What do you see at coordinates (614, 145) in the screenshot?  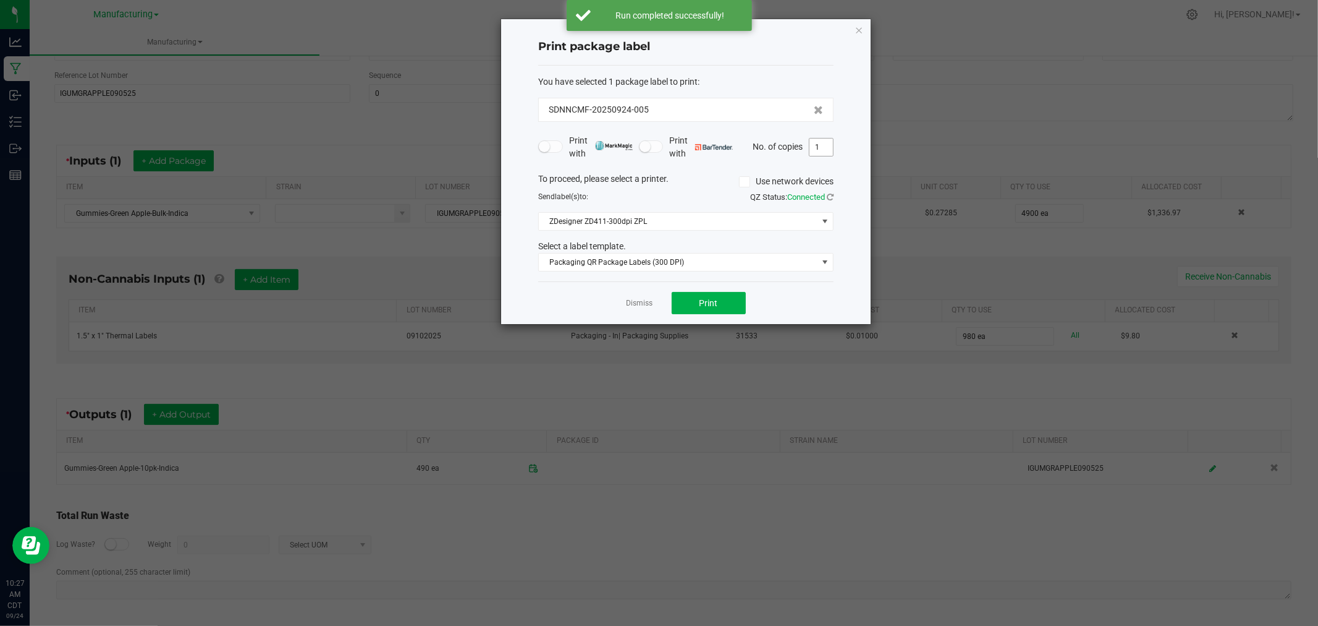 I see `img: mark_magic_cybra.png` at bounding box center [614, 145].